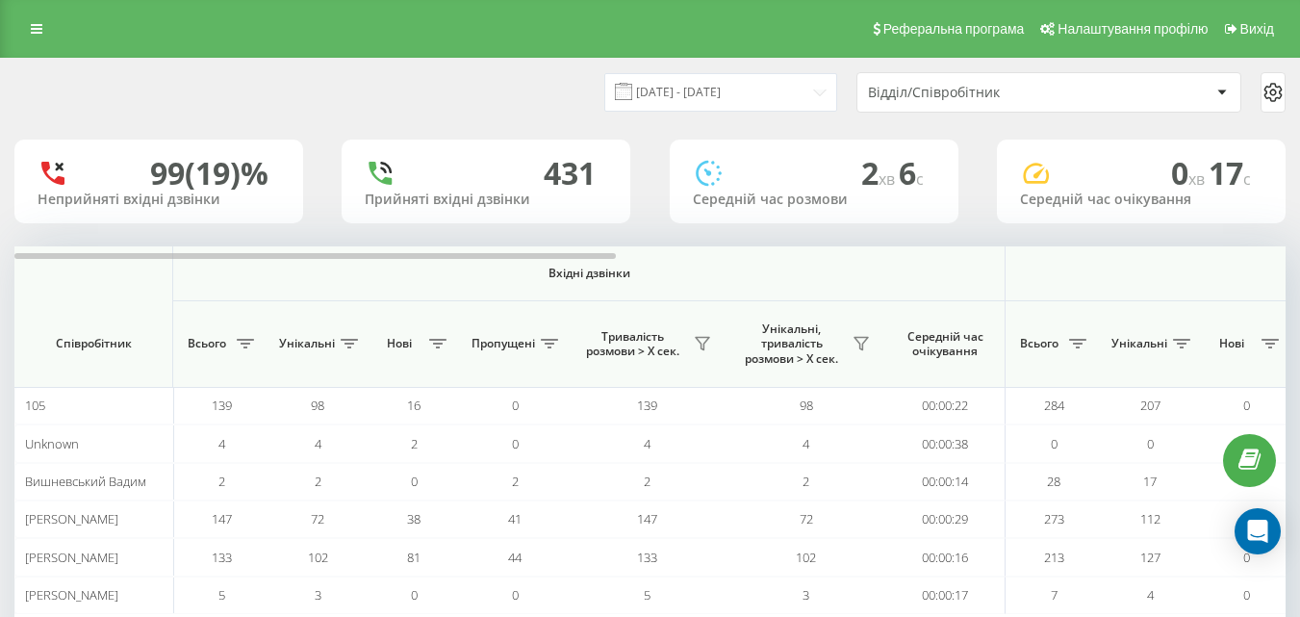 This screenshot has width=1300, height=617. Describe the element at coordinates (209, 173) in the screenshot. I see `div: 99 (19)%` at that location.